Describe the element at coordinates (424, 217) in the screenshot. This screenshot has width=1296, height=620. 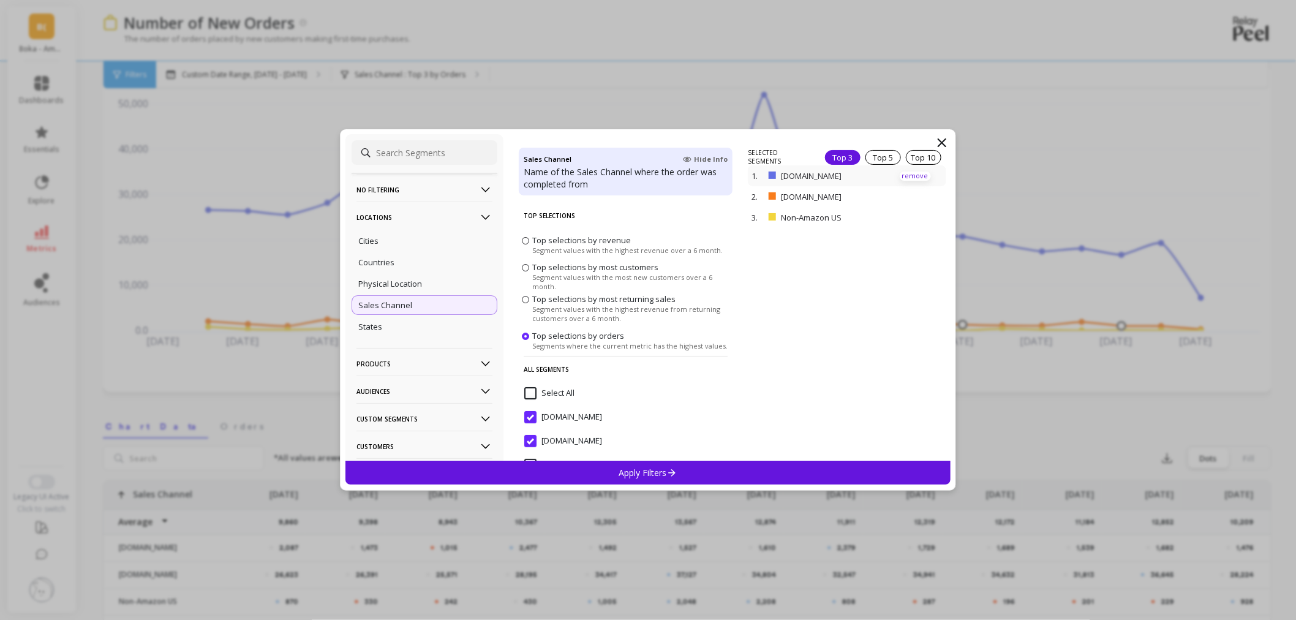
I see `p: Locations` at that location.